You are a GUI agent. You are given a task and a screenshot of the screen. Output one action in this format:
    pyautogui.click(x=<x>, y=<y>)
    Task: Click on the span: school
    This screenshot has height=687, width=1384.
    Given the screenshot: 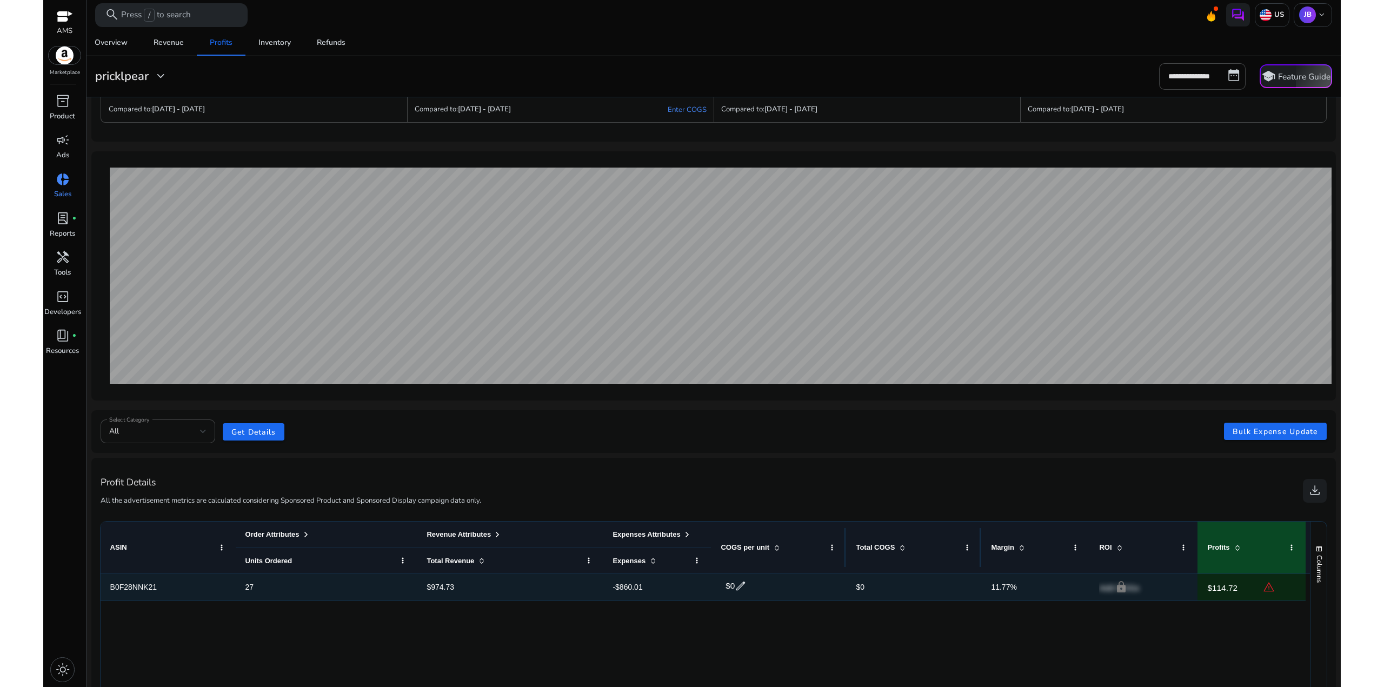 What is the action you would take?
    pyautogui.click(x=1268, y=76)
    